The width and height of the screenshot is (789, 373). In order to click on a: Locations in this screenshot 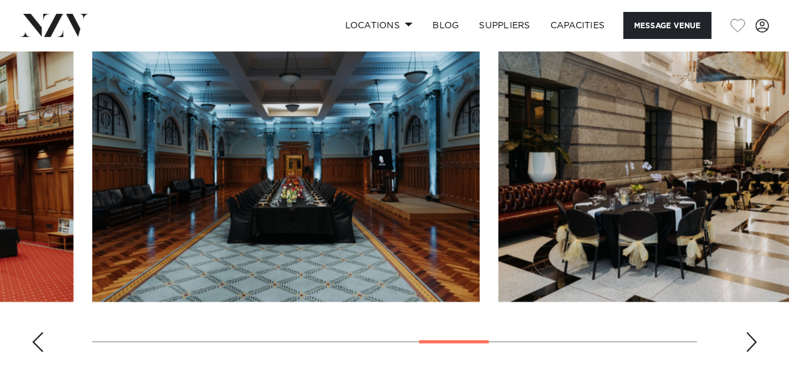, I will do `click(379, 25)`.